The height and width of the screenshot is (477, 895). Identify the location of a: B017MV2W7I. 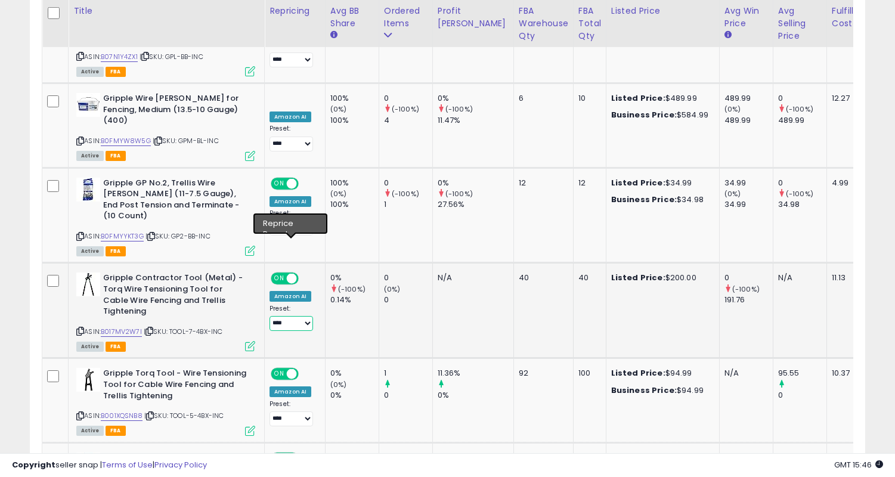
(121, 331).